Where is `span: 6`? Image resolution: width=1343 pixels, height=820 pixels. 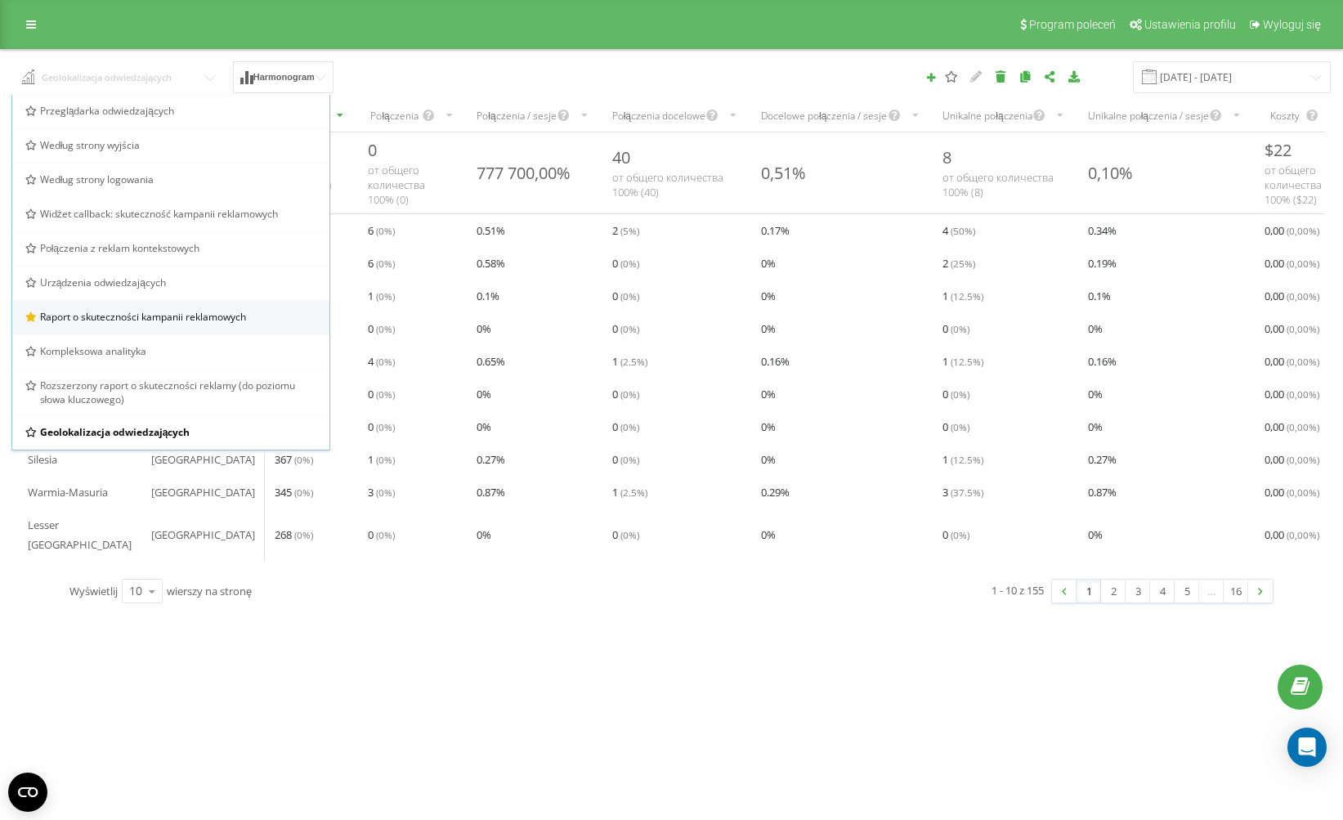 span: 6 is located at coordinates (381, 230).